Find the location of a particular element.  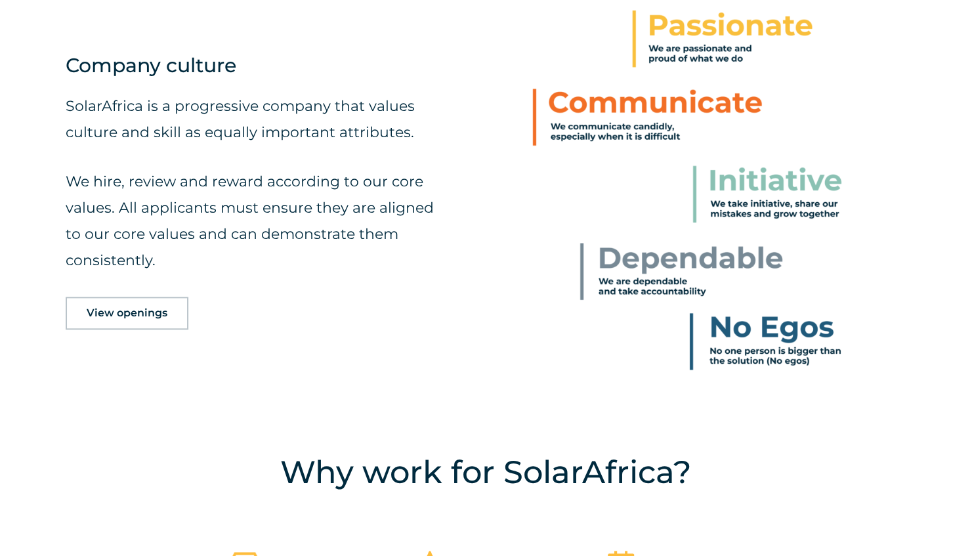

h4: Company culture is located at coordinates (250, 65).